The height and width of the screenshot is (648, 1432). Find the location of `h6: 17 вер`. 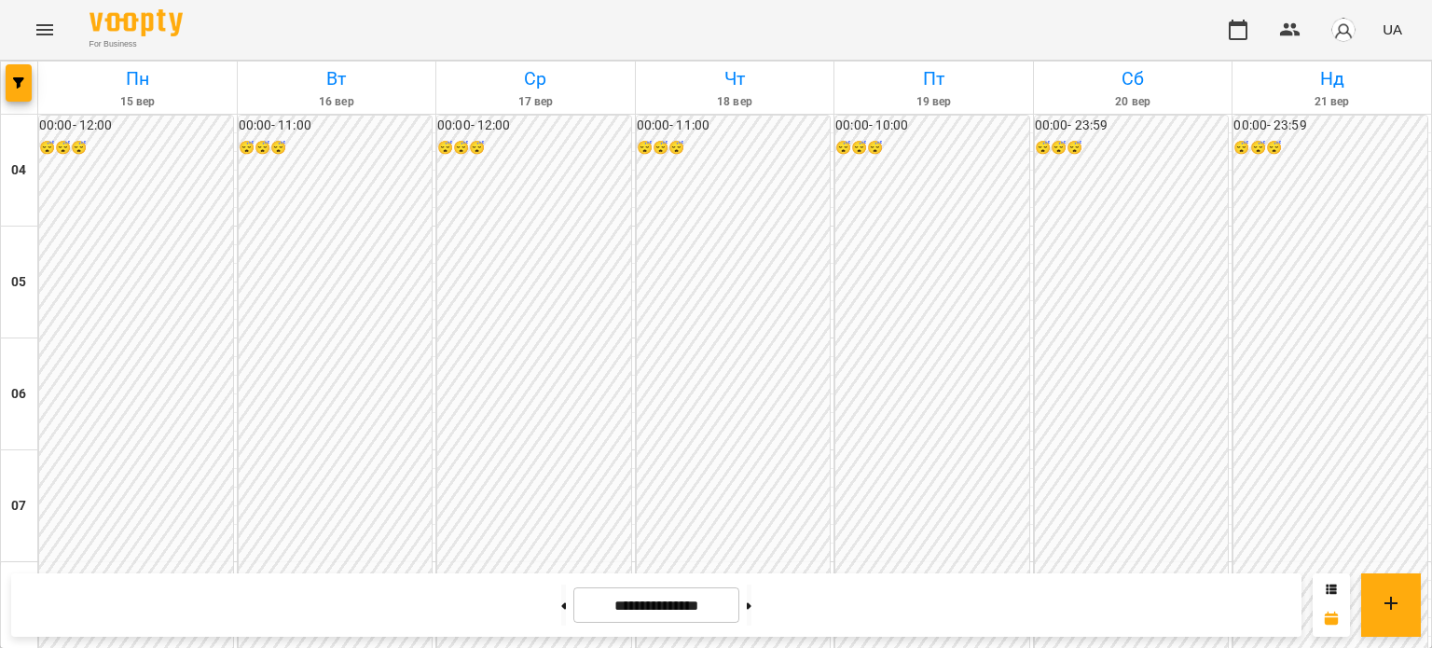

h6: 17 вер is located at coordinates (535, 102).